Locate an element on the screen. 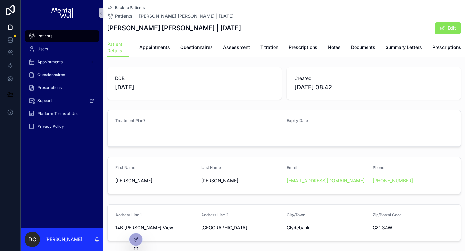 Image resolution: width=465 pixels, height=251 pixels. span: Patient Details is located at coordinates (118, 48).